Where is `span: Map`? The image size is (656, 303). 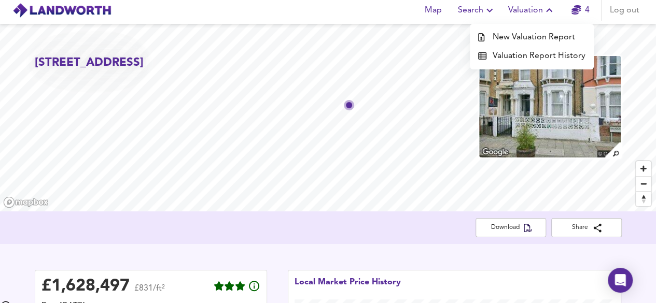 span: Map is located at coordinates (433, 10).